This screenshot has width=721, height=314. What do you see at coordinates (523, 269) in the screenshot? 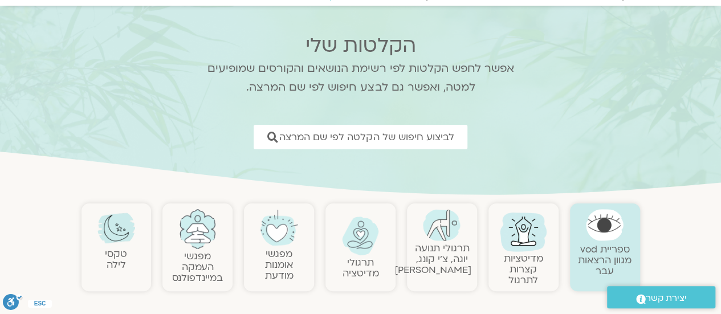
I see `a: מדיטציות קצרות לתרגול` at bounding box center [523, 269].